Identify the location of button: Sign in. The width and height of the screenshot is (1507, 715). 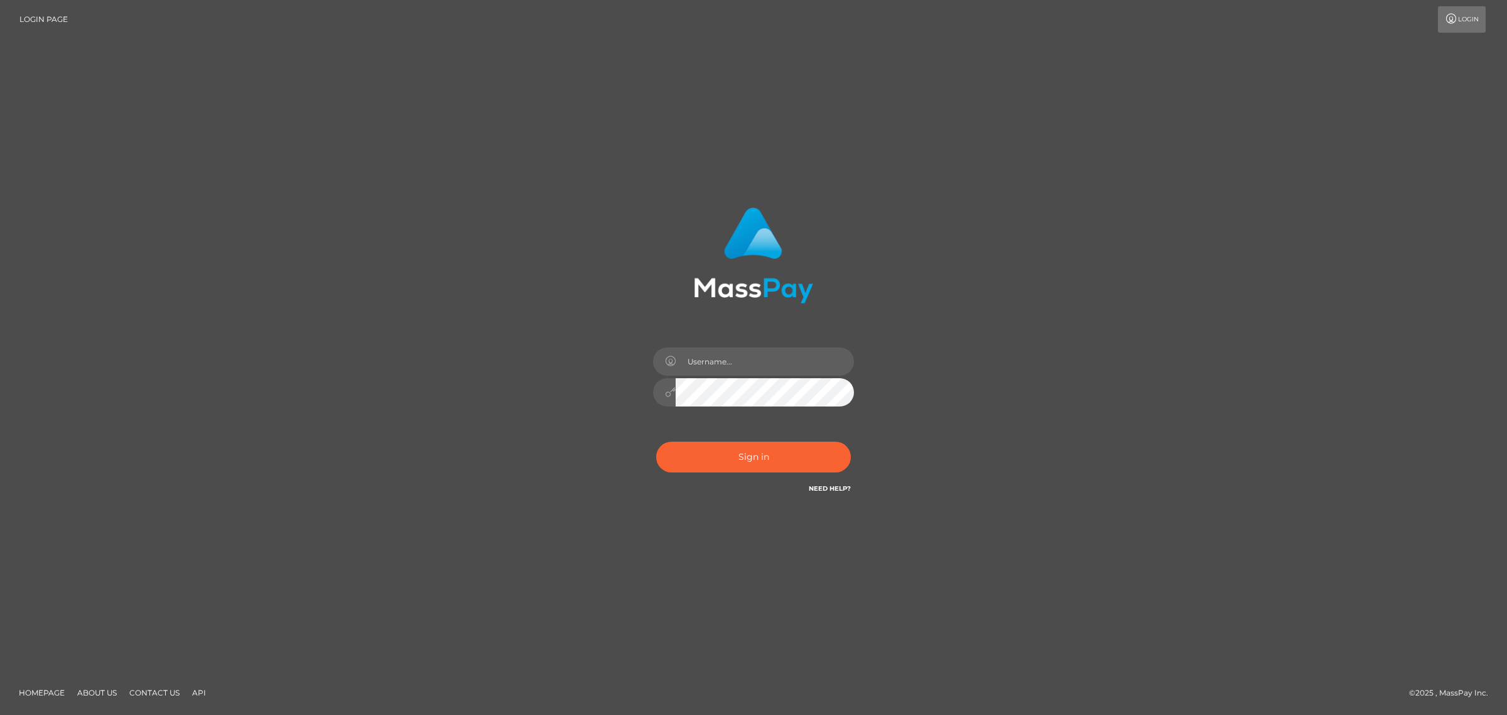
(754, 457).